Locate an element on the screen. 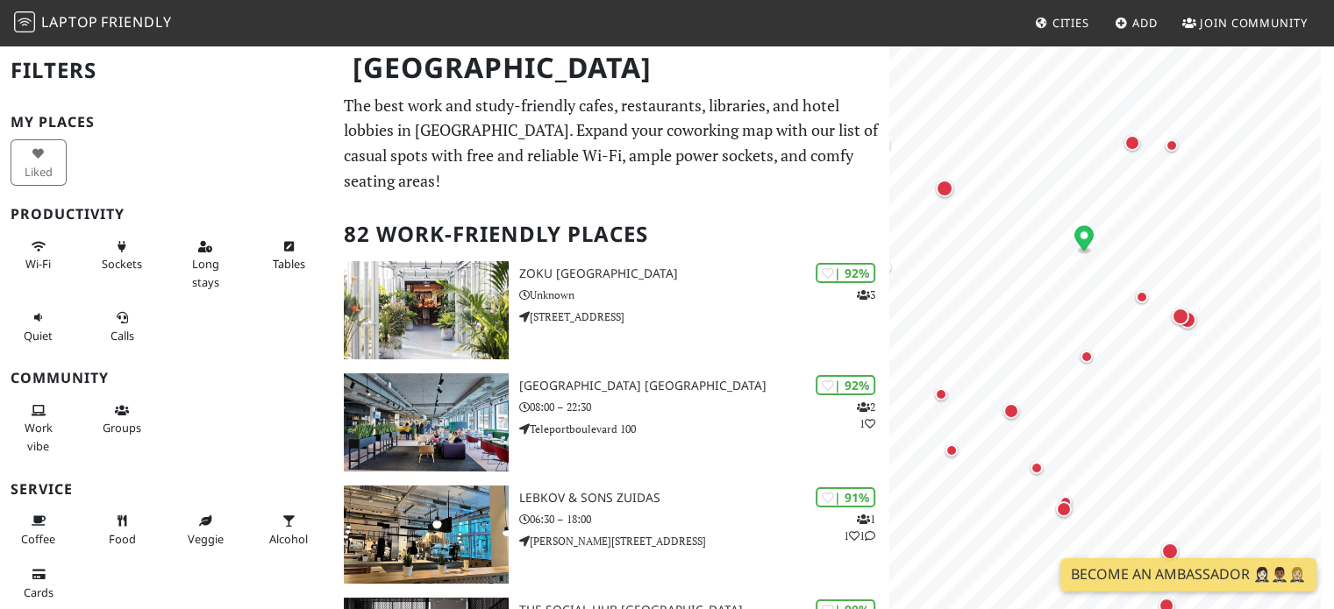 The width and height of the screenshot is (1334, 609). p: 3 is located at coordinates (865, 295).